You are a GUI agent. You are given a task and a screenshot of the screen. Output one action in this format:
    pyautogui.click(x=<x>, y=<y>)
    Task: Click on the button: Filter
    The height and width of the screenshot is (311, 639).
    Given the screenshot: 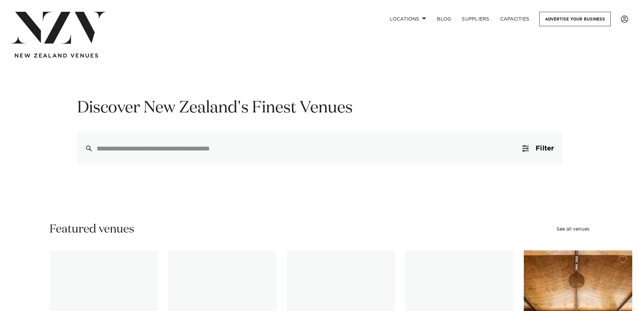 What is the action you would take?
    pyautogui.click(x=538, y=148)
    